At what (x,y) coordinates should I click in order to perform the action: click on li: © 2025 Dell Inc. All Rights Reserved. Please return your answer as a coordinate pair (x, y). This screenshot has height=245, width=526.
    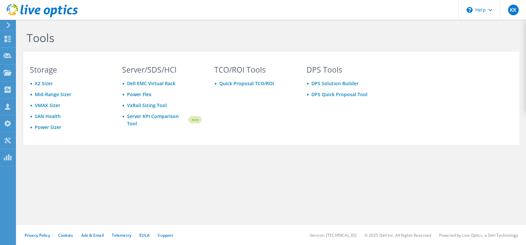
    Looking at the image, I should click on (398, 235).